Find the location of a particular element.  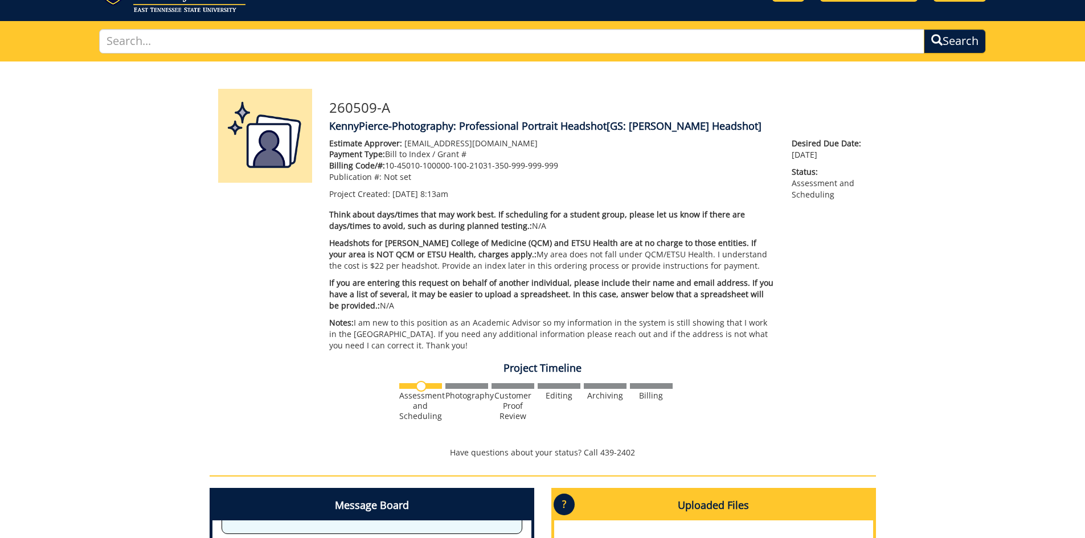

span: Status: is located at coordinates (829, 172).